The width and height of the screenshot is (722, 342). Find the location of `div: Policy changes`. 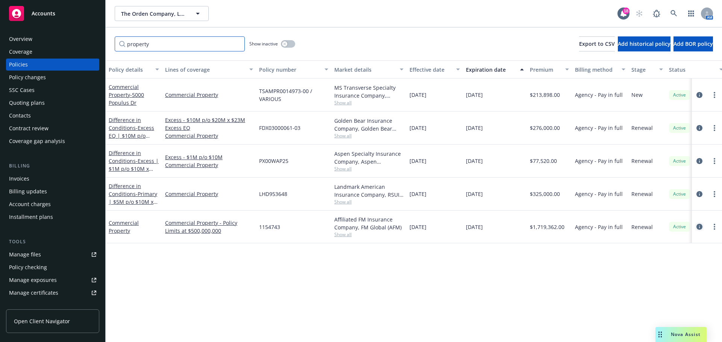

div: Policy changes is located at coordinates (27, 77).